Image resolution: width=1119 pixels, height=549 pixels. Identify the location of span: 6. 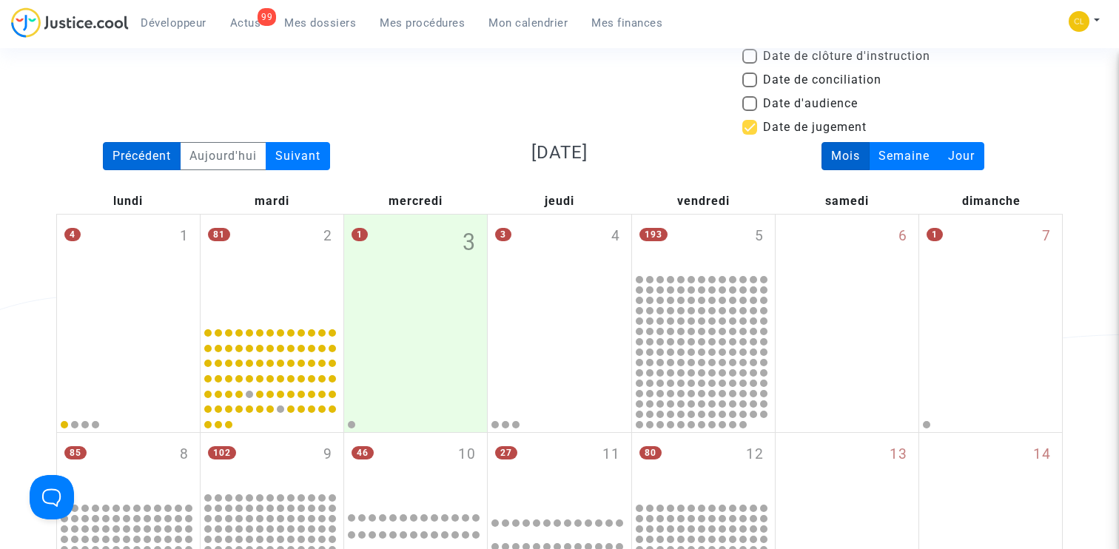
(903, 236).